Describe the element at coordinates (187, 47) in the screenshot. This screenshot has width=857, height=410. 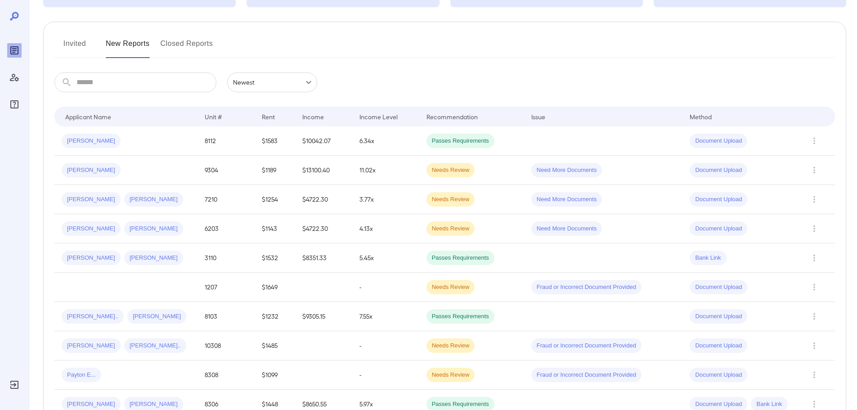
I see `button: Closed Reports` at that location.